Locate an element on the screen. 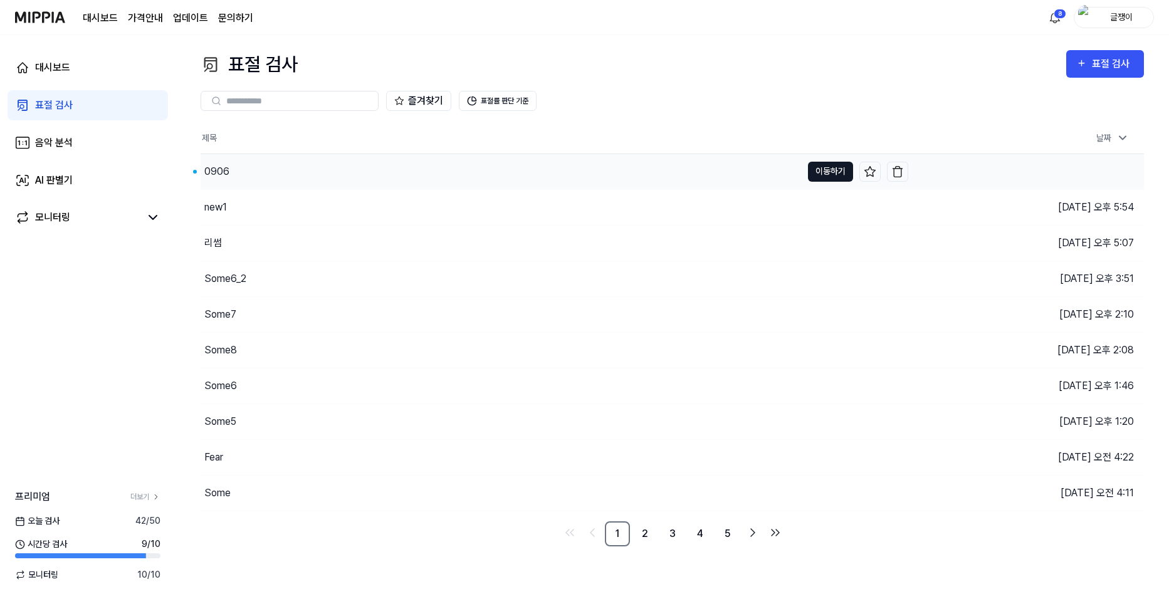  div: Some7 is located at coordinates (220, 315).